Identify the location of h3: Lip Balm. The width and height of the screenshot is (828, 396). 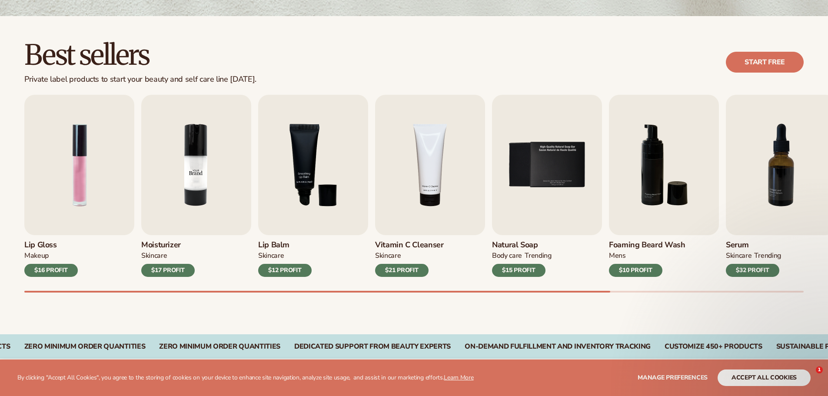
(285, 245).